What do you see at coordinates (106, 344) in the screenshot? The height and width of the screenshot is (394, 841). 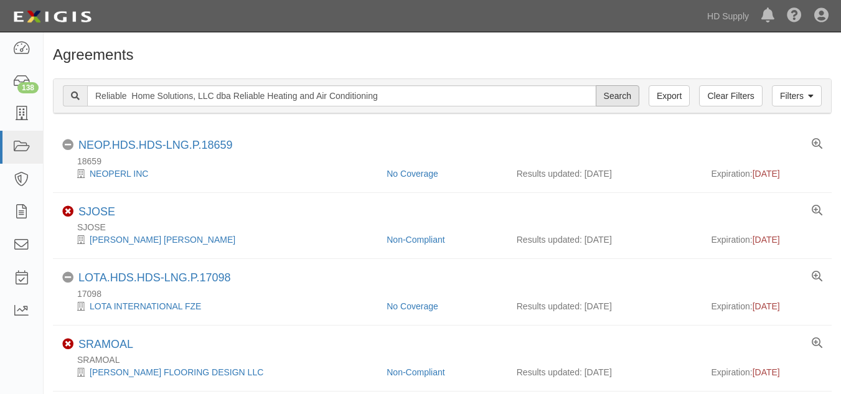 I see `a: SRAMOAL` at bounding box center [106, 344].